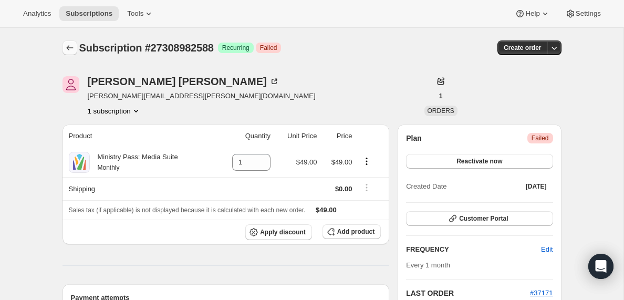  I want to click on span: Customer Portal, so click(483, 219).